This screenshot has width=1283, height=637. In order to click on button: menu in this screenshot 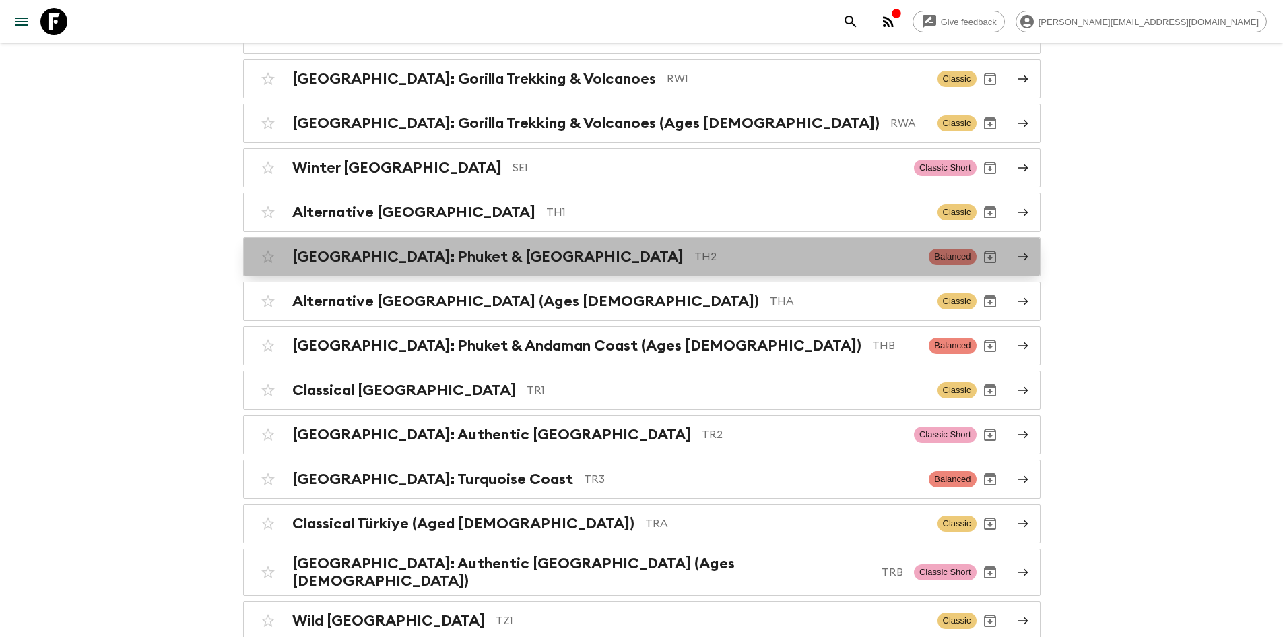, I will do `click(22, 22)`.